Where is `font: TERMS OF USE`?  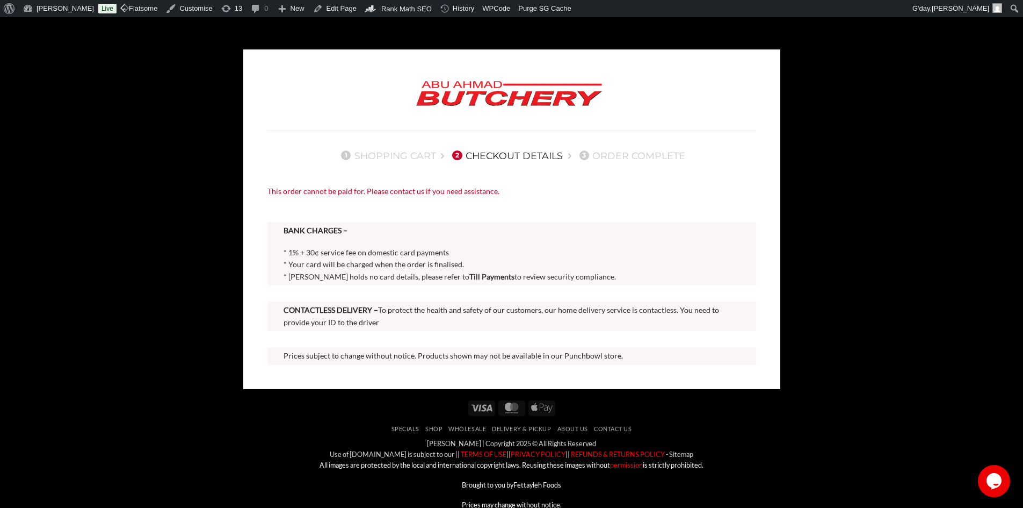
font: TERMS OF USE is located at coordinates (484, 454).